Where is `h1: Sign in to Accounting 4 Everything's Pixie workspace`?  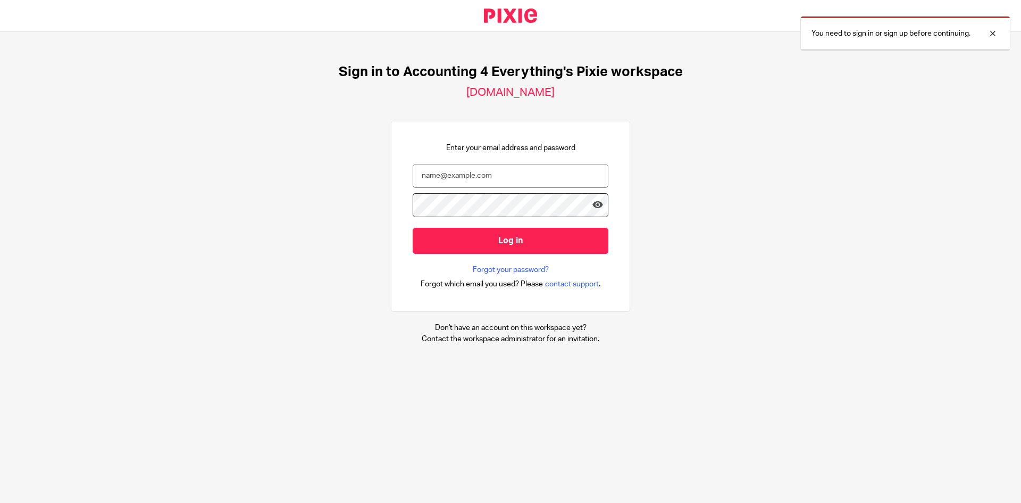
h1: Sign in to Accounting 4 Everything's Pixie workspace is located at coordinates (511, 72).